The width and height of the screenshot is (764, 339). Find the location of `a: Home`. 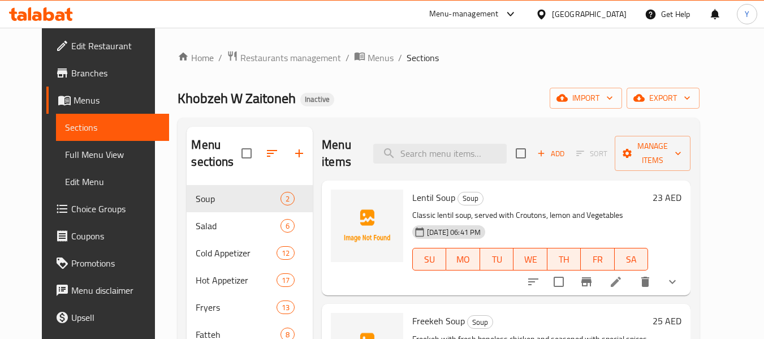

a: Home is located at coordinates (196, 58).